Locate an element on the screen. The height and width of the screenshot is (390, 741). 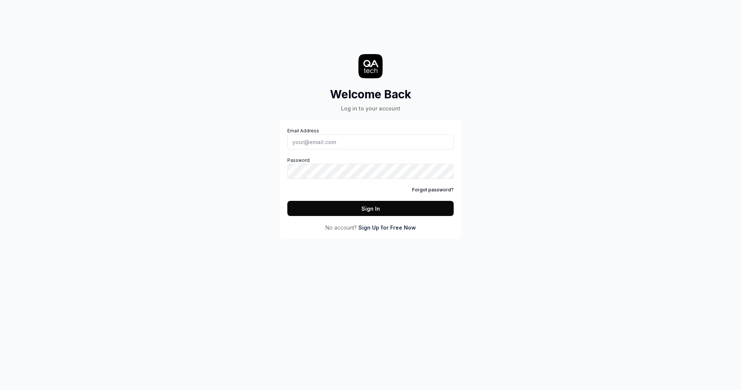
span: No account? is located at coordinates (341, 227).